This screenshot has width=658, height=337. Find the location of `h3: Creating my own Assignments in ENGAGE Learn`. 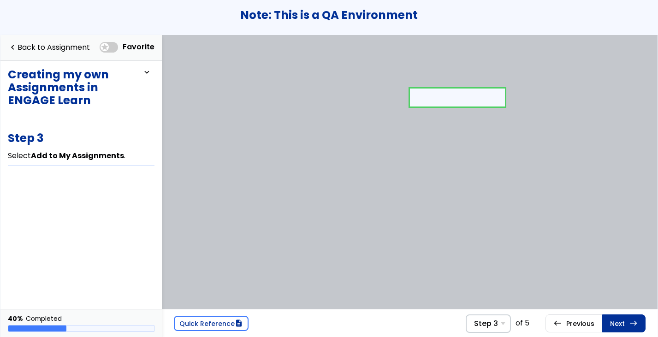

h3: Creating my own Assignments in ENGAGE Learn is located at coordinates (75, 88).